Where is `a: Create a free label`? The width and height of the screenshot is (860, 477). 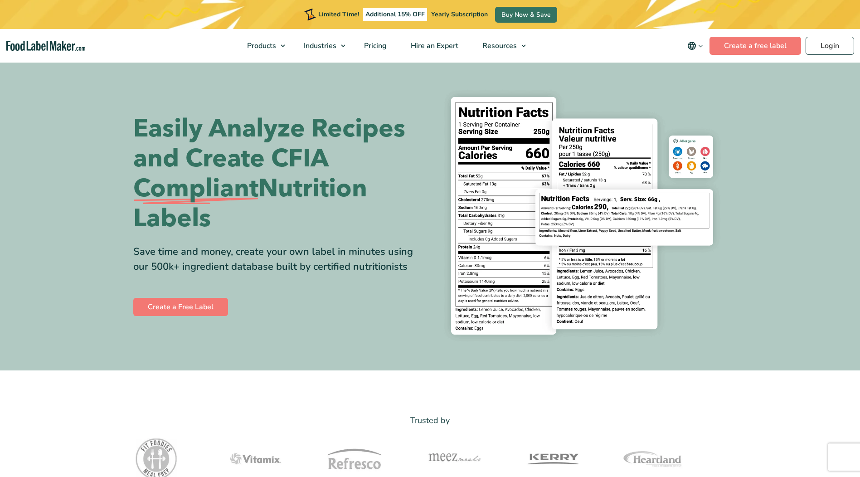 a: Create a free label is located at coordinates (755, 46).